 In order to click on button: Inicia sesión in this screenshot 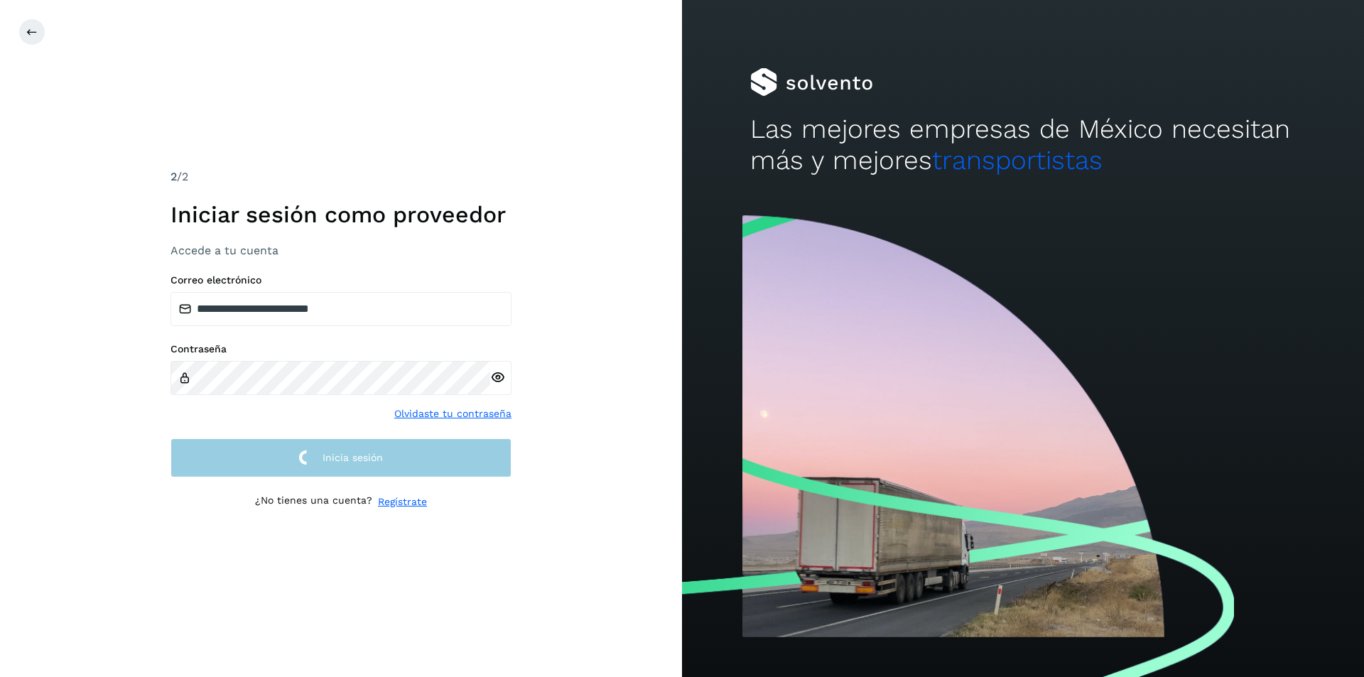, I will do `click(341, 458)`.